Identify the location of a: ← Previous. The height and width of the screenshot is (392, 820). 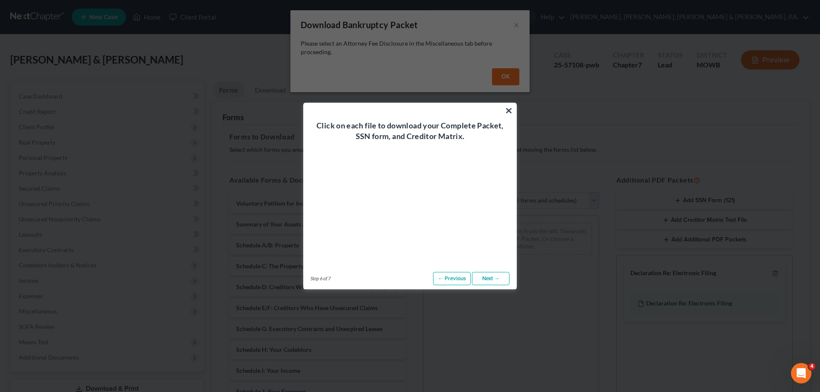
(452, 279).